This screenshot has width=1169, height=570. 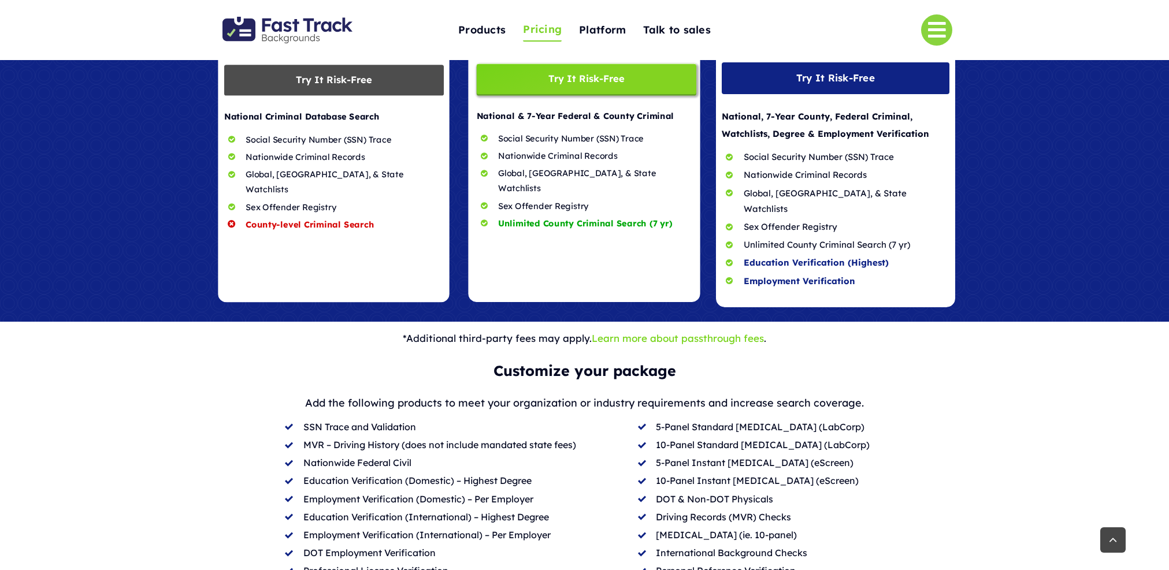 I want to click on div: DOT Employment Verification, so click(x=444, y=553).